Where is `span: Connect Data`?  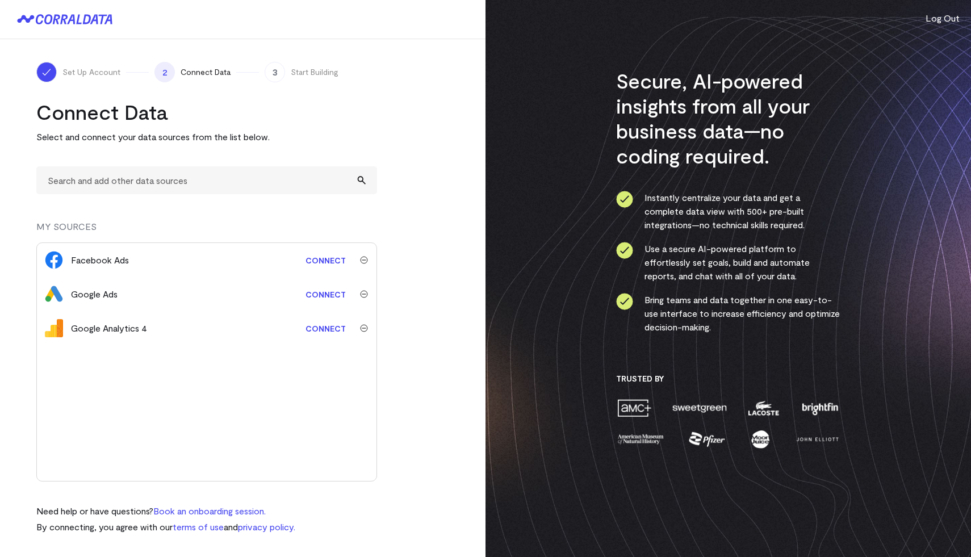 span: Connect Data is located at coordinates (206, 72).